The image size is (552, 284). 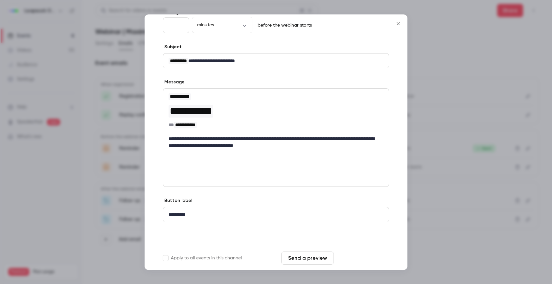 I want to click on button: Close, so click(x=398, y=24).